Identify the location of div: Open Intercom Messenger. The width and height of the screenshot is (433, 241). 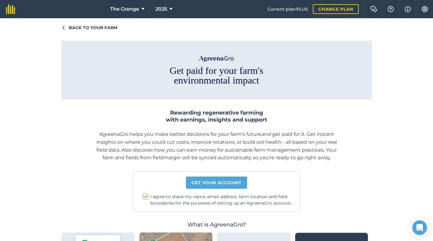
(419, 228).